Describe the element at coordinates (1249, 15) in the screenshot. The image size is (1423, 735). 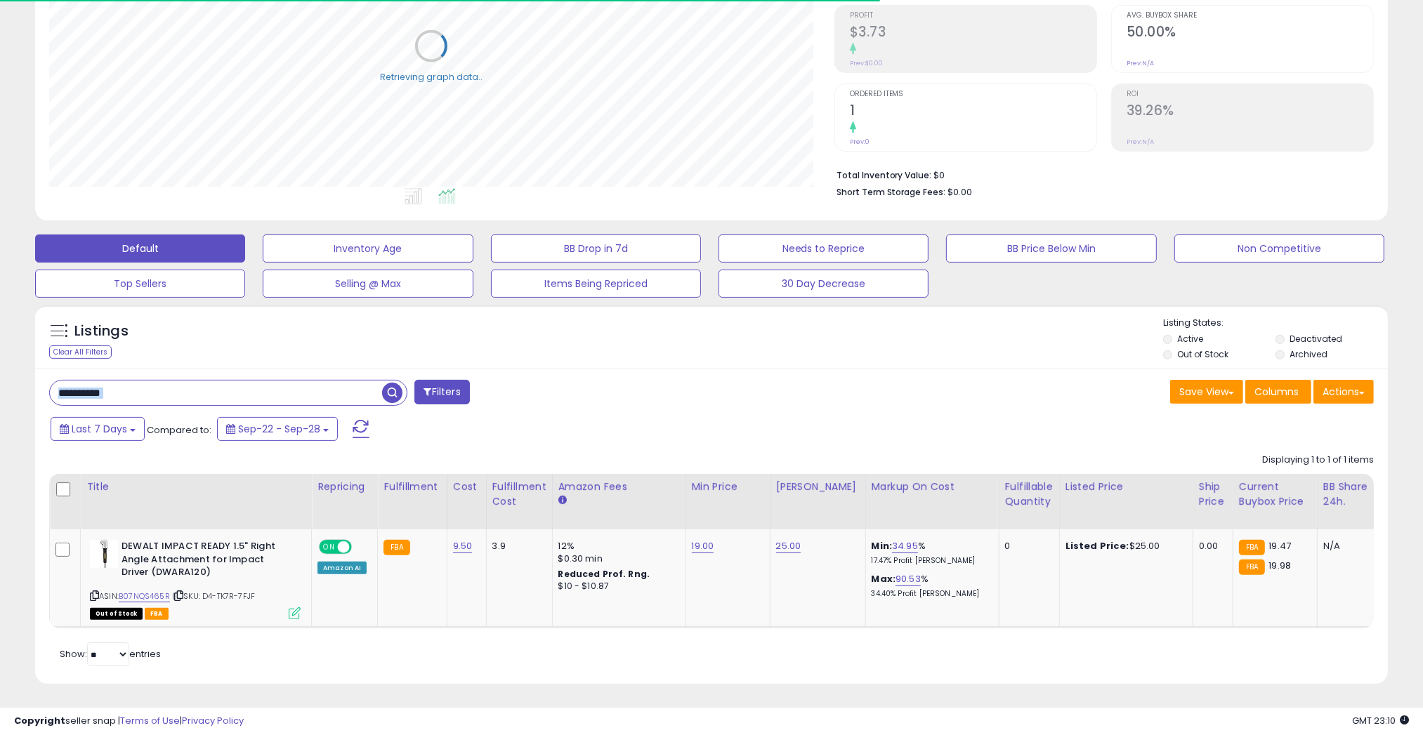
I see `span: Avg. Buybox Share` at that location.